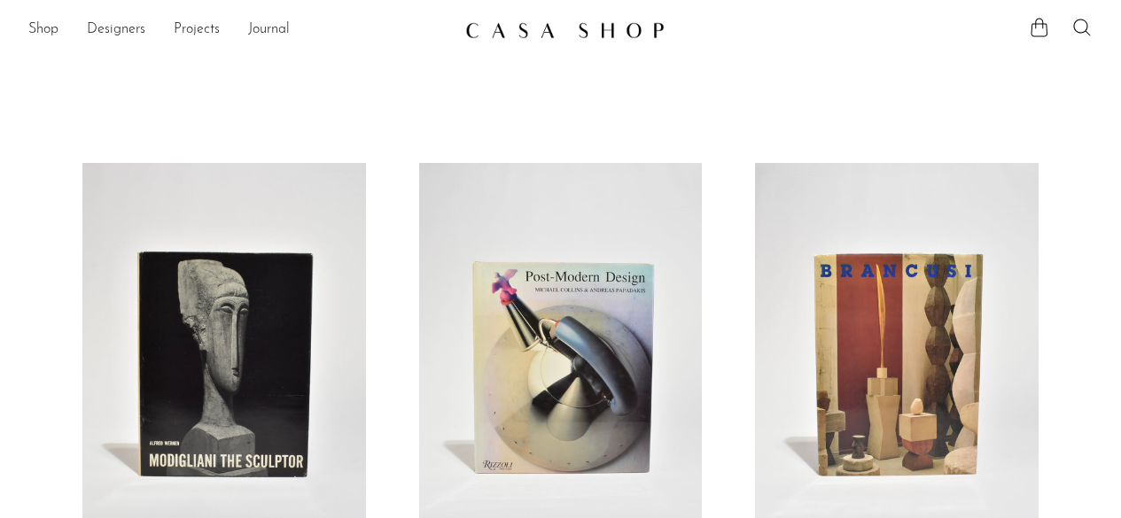 The height and width of the screenshot is (518, 1121). I want to click on a: Shop, so click(43, 30).